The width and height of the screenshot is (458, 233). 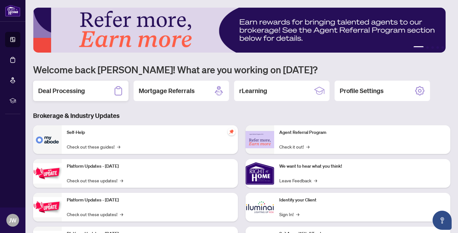 What do you see at coordinates (167, 91) in the screenshot?
I see `h2: Mortgage Referrals` at bounding box center [167, 91].